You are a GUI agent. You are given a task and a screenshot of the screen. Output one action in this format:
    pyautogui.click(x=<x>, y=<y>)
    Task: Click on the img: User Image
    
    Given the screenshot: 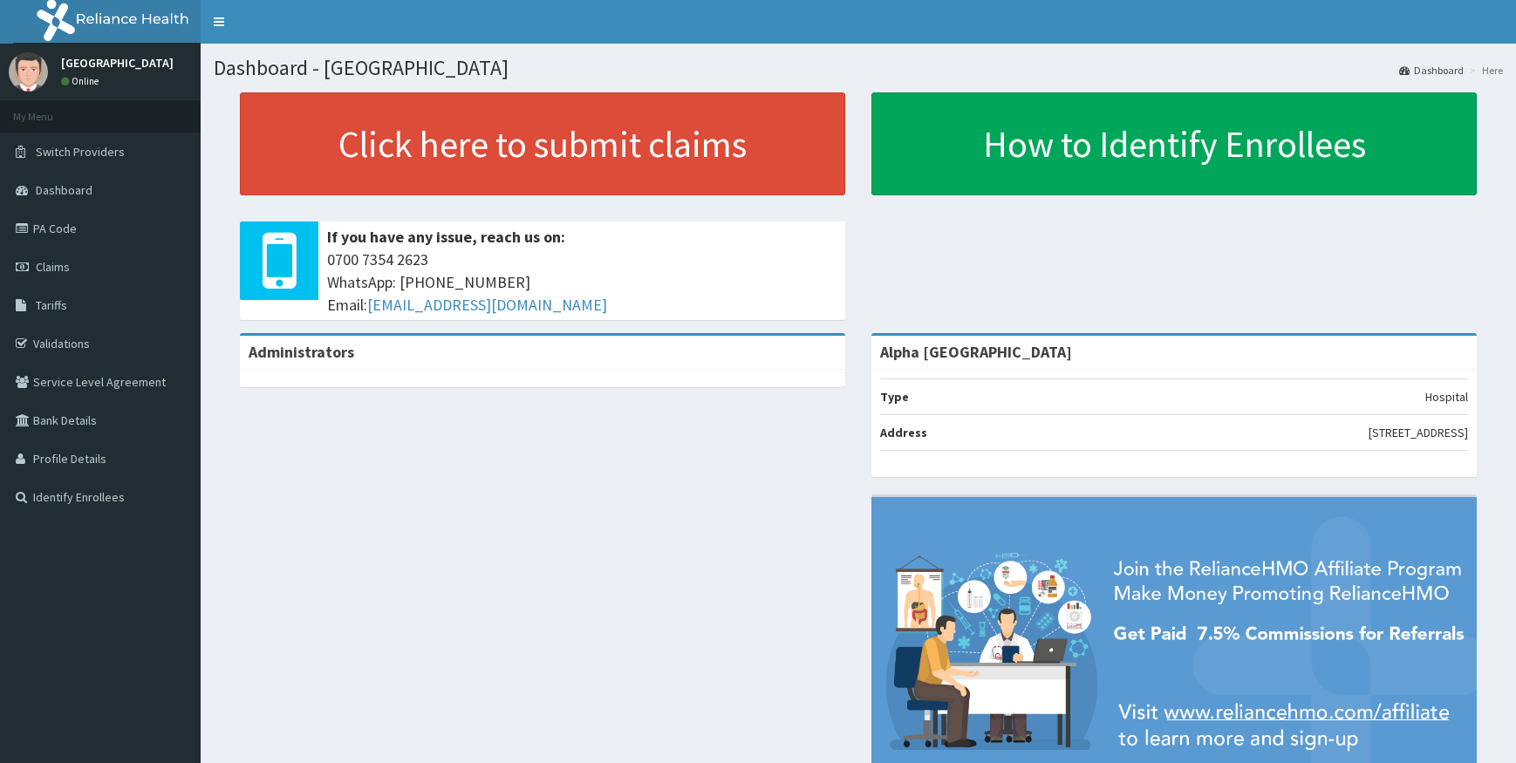 What is the action you would take?
    pyautogui.click(x=28, y=72)
    